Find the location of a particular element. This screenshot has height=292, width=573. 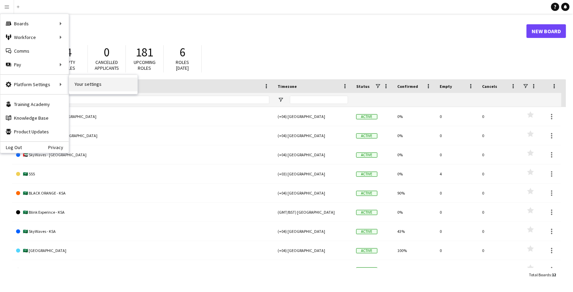

div: 43% is located at coordinates (414, 231).